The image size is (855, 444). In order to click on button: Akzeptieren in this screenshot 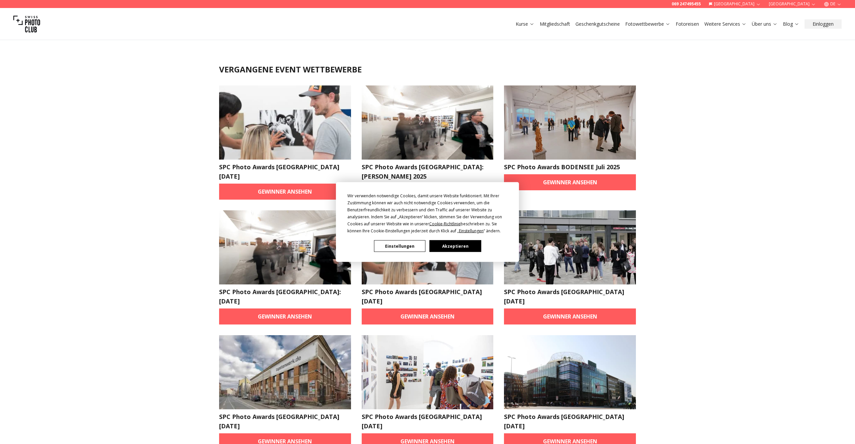, I will do `click(455, 246)`.